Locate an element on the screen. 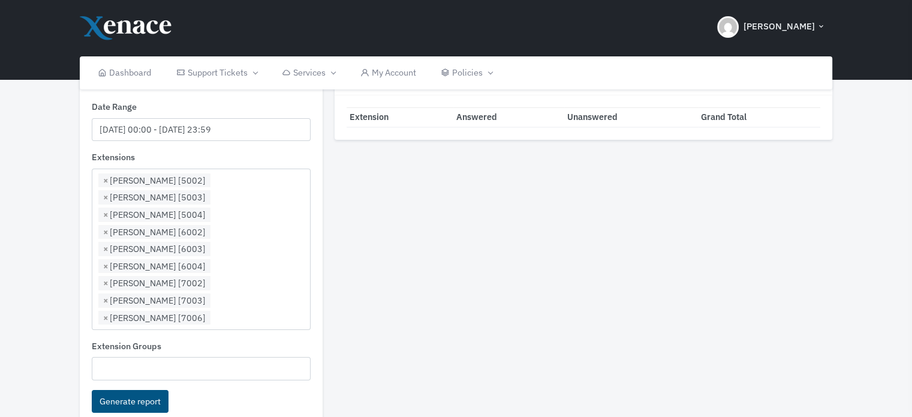  li: Marc Philip [5002] is located at coordinates (154, 181).